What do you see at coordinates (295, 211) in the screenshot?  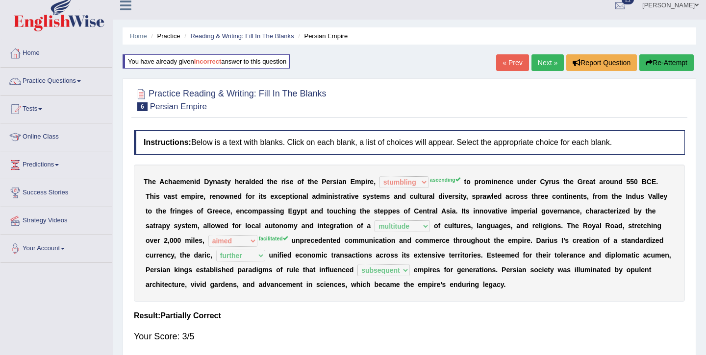 I see `b: g` at bounding box center [295, 211].